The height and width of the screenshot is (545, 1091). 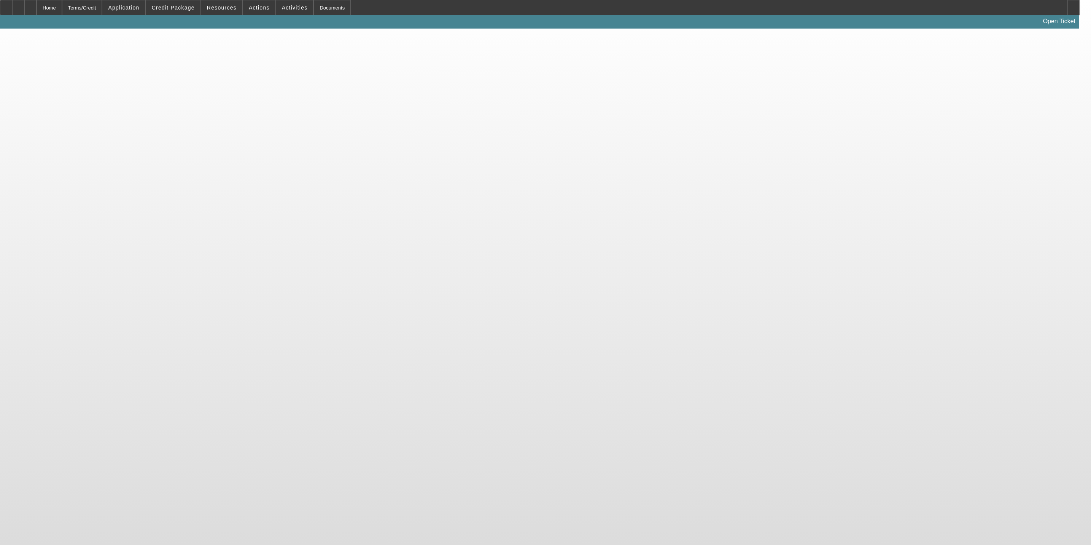 I want to click on a: Open Ticket, so click(x=1059, y=21).